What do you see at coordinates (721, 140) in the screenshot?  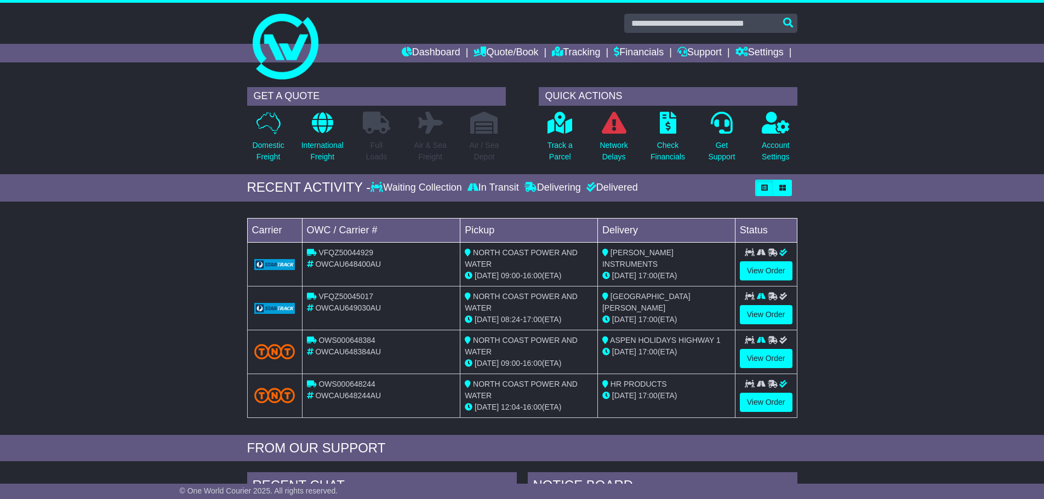 I see `a: GetSupport` at bounding box center [721, 140].